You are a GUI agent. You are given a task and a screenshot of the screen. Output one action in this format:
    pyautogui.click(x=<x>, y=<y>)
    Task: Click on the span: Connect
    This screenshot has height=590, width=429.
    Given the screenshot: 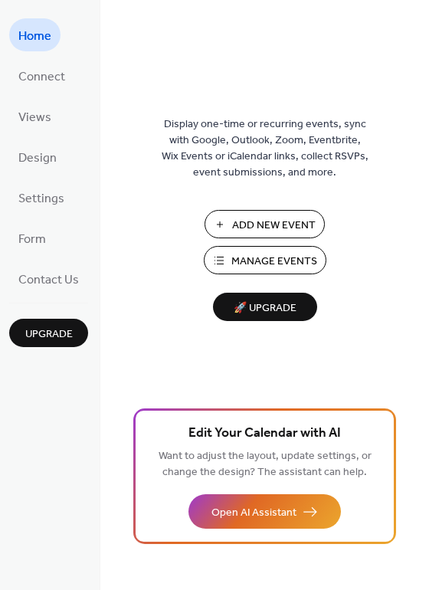 What is the action you would take?
    pyautogui.click(x=41, y=77)
    